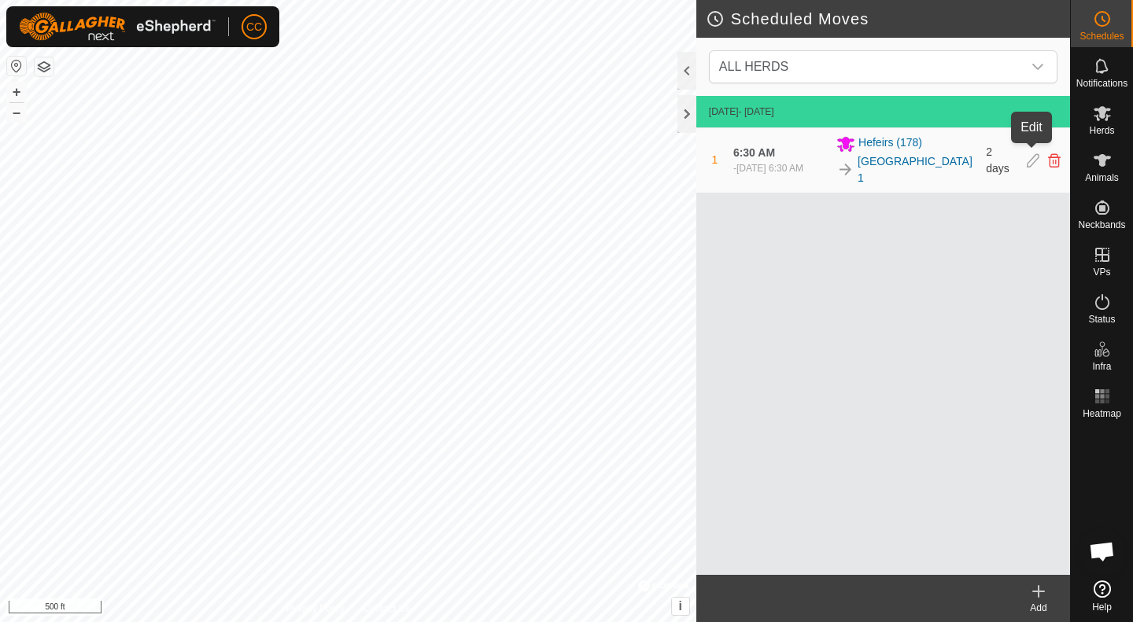 The width and height of the screenshot is (1133, 622). I want to click on img: Gallagher Logo, so click(117, 27).